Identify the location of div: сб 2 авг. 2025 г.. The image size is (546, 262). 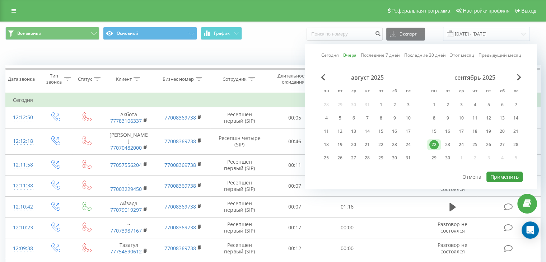
(395, 105).